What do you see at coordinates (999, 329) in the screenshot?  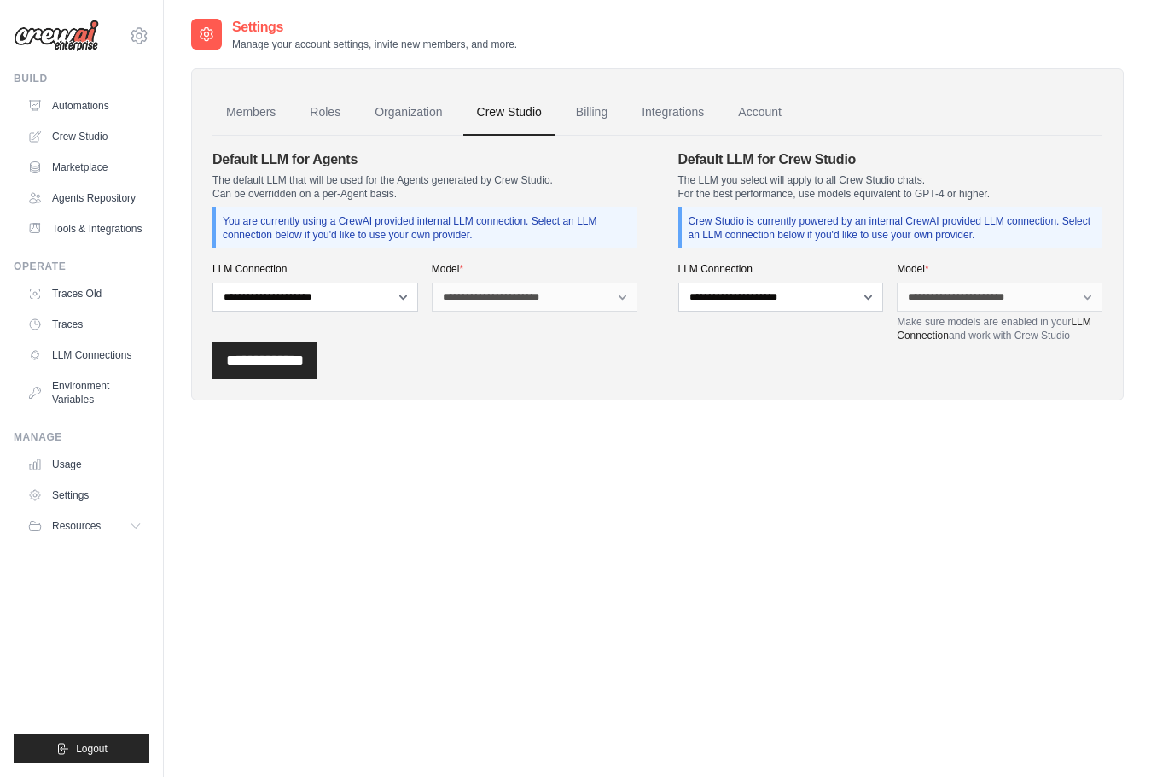 I see `p: Make sure models are enabled in your and work with Crew Studio` at bounding box center [999, 329].